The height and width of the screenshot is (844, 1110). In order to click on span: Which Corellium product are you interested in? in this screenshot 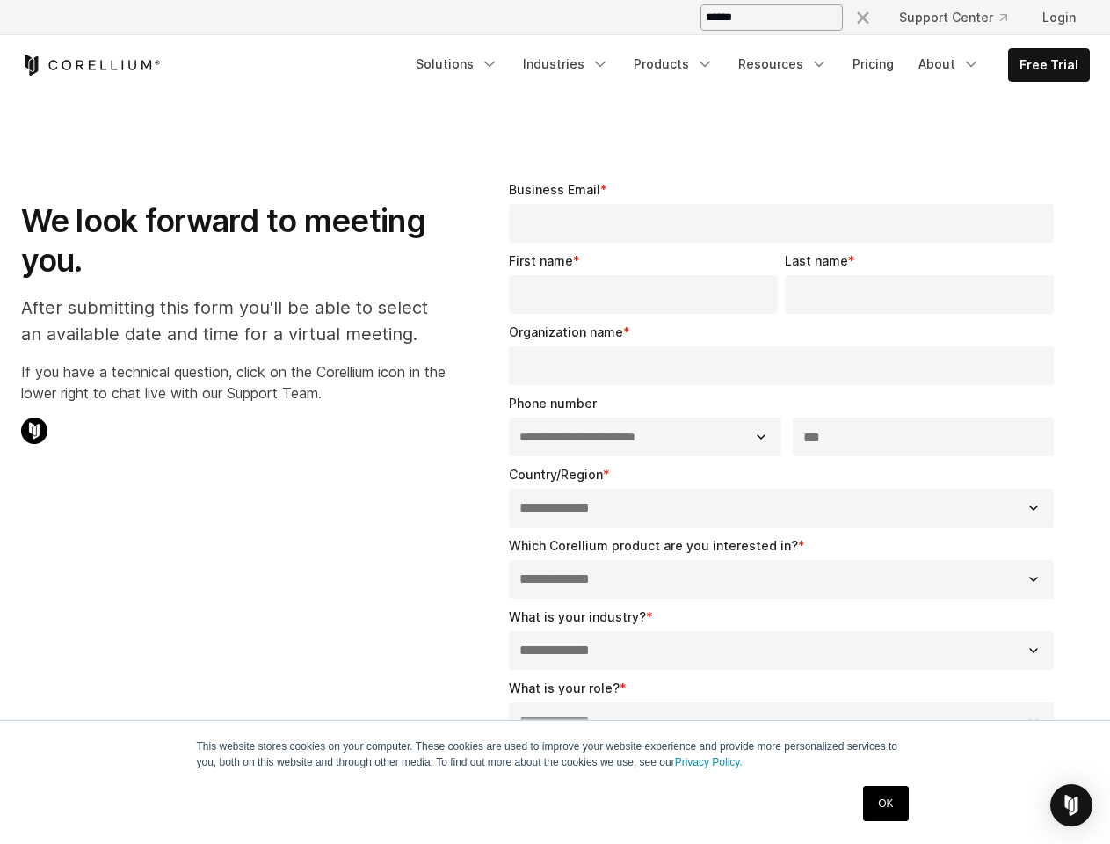, I will do `click(653, 545)`.